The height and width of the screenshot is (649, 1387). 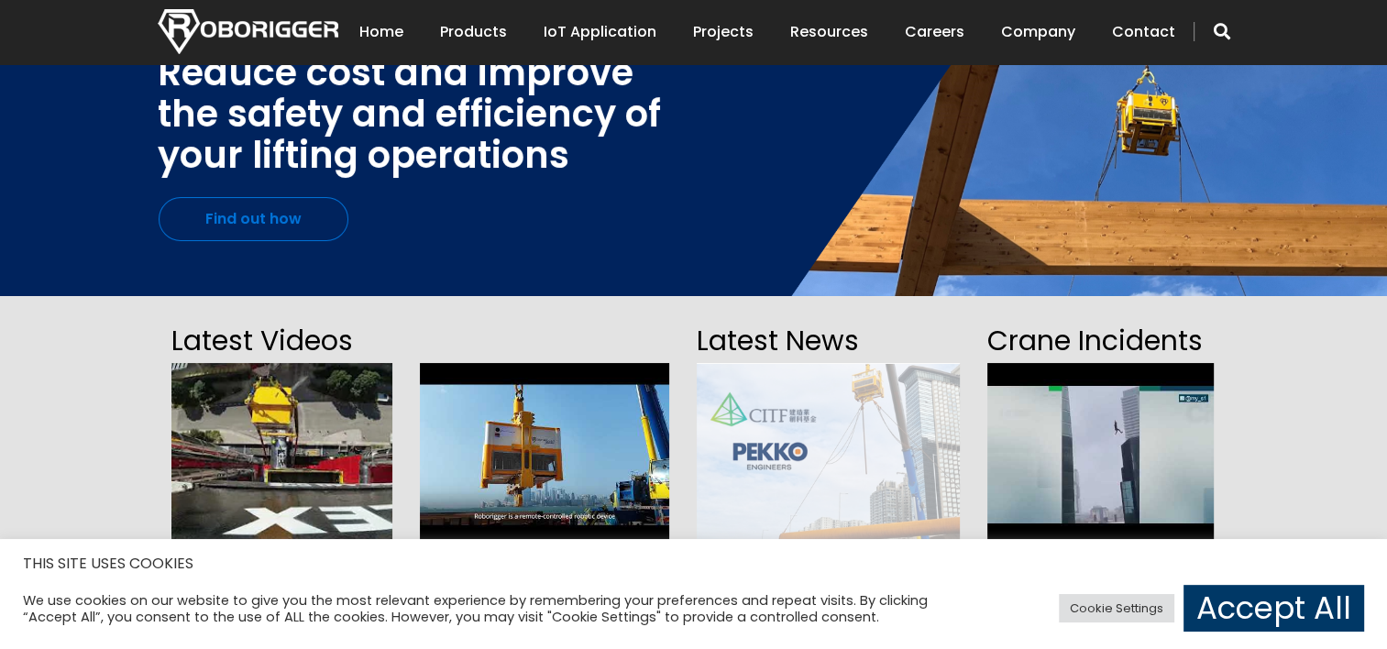 I want to click on h5: THIS SITE USES COOKIES, so click(x=693, y=564).